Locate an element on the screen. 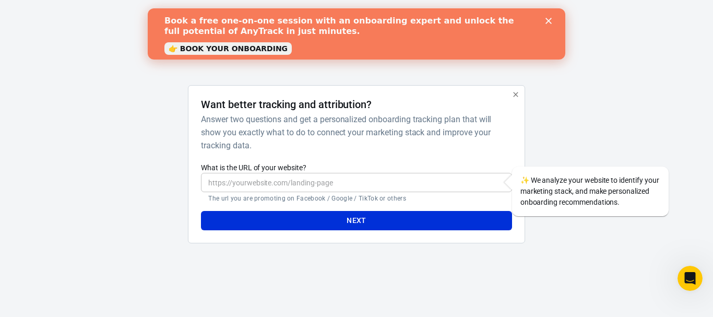 This screenshot has height=317, width=713. input: https://yourwebsite.com/landing-page is located at coordinates (356, 182).